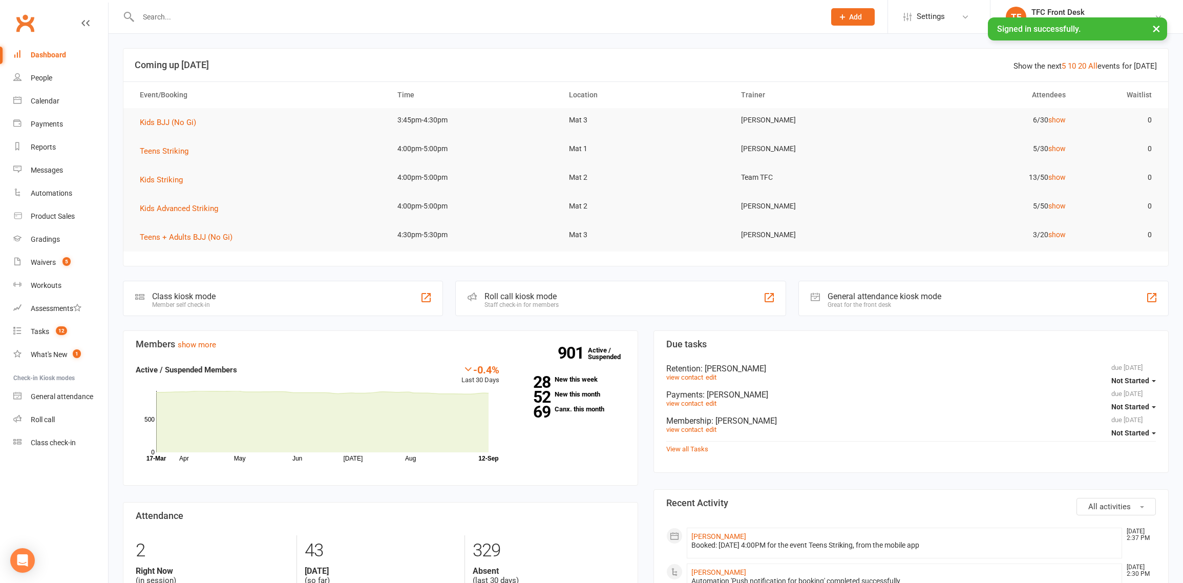  What do you see at coordinates (67, 261) in the screenshot?
I see `span: 5` at bounding box center [67, 261].